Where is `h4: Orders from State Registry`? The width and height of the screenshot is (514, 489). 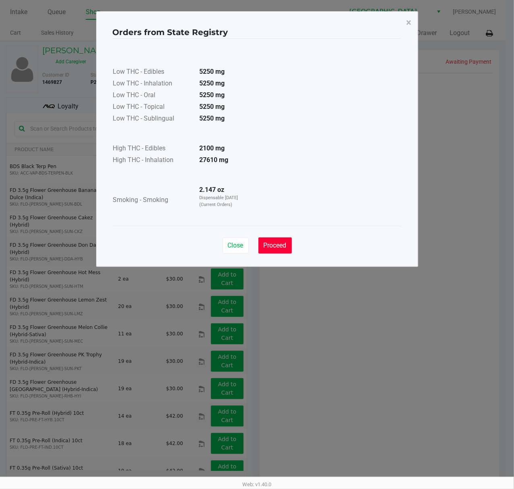
h4: Orders from State Registry is located at coordinates (170, 32).